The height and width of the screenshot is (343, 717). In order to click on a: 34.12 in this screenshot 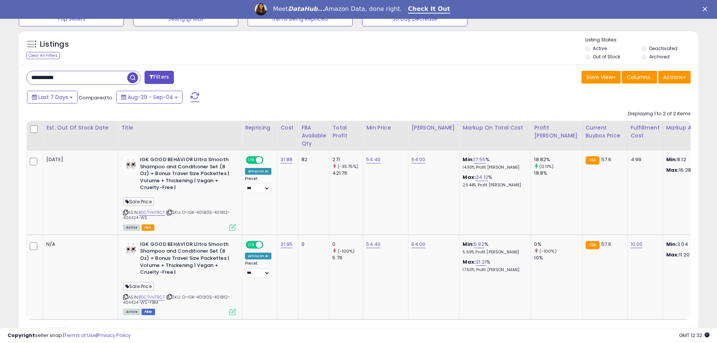, I will do `click(482, 177)`.